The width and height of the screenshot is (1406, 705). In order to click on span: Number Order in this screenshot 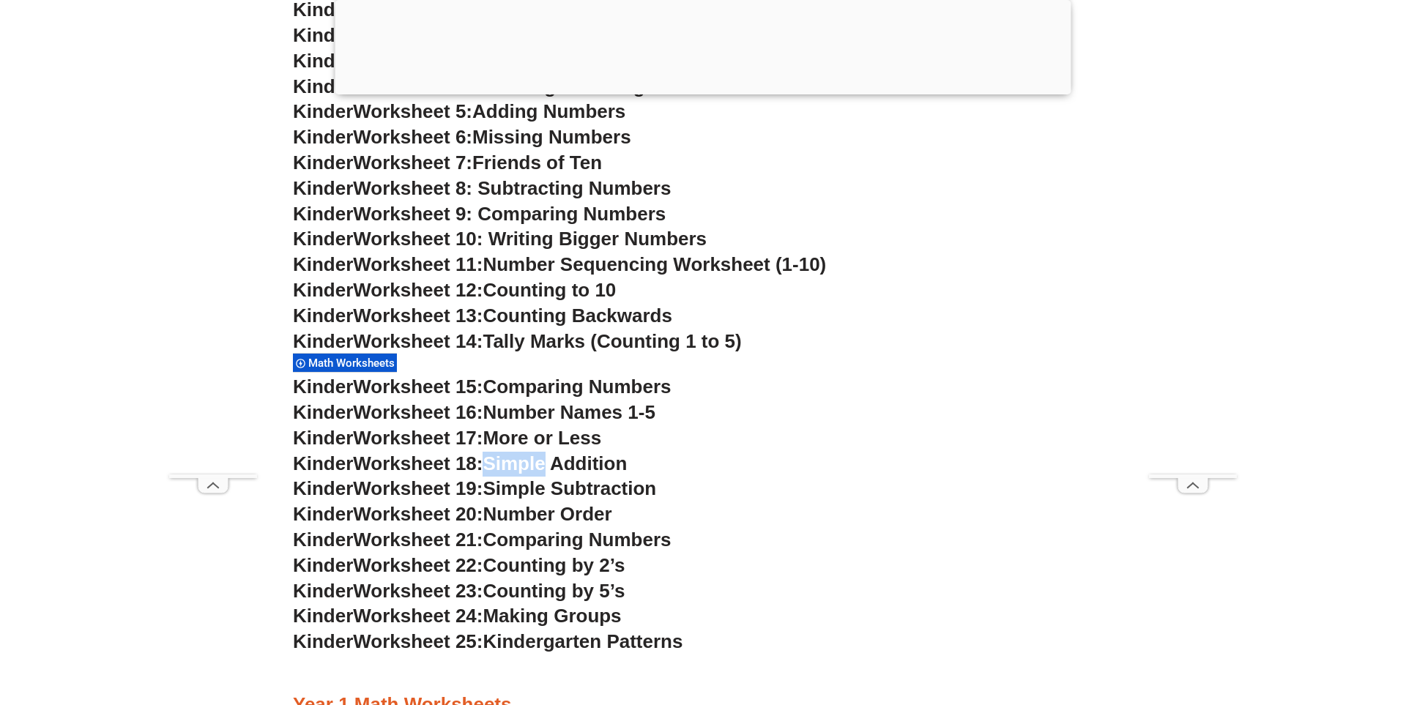, I will do `click(547, 514)`.